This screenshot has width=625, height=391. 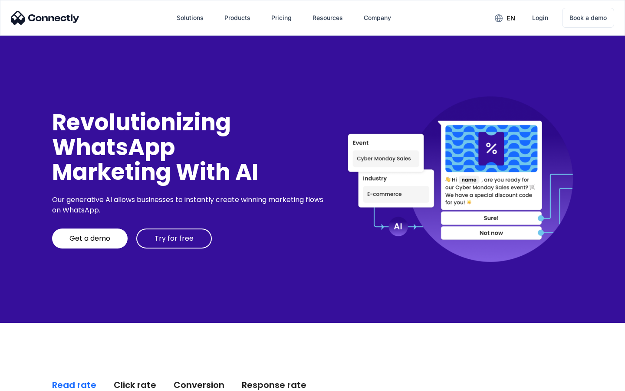 I want to click on div: Products, so click(x=237, y=18).